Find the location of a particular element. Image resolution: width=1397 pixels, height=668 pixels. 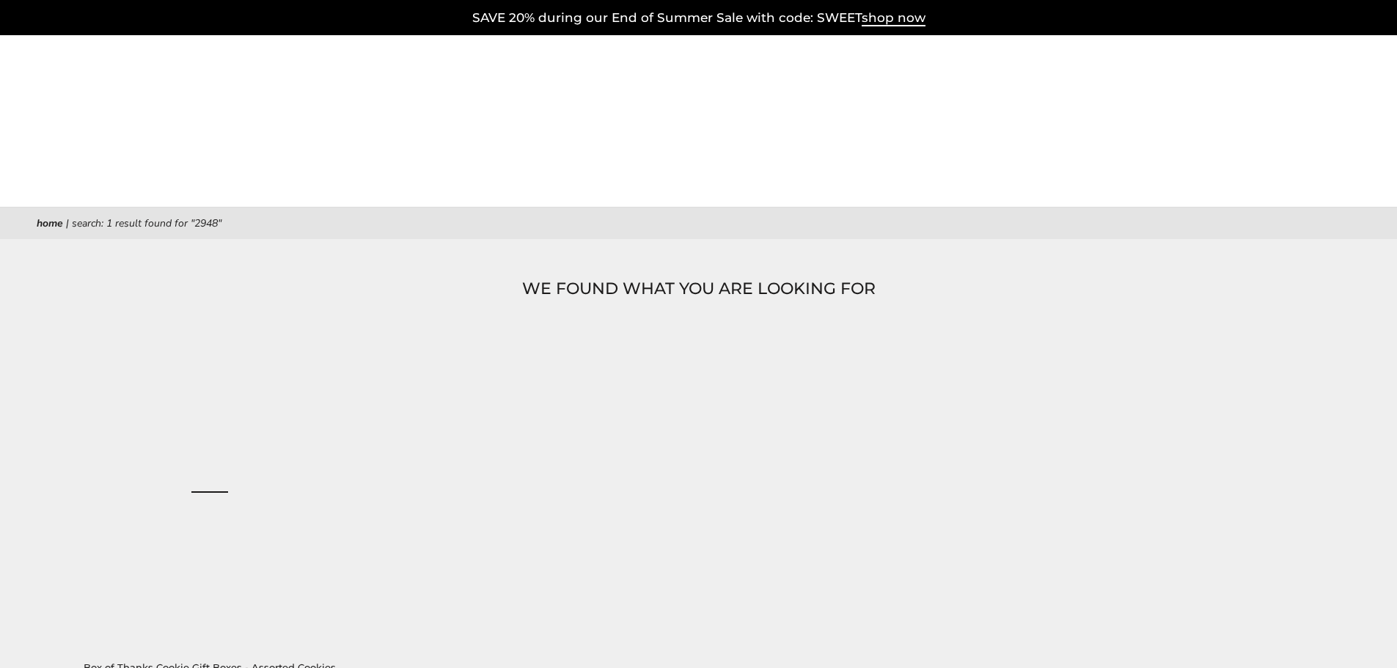

span: shop now is located at coordinates (893, 18).